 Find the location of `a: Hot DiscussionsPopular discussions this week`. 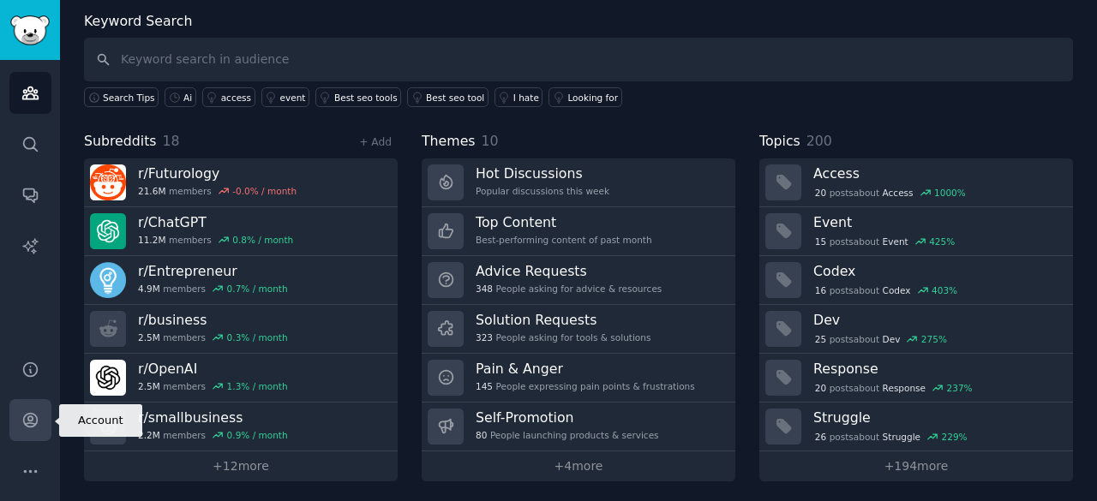

a: Hot DiscussionsPopular discussions this week is located at coordinates (578, 183).